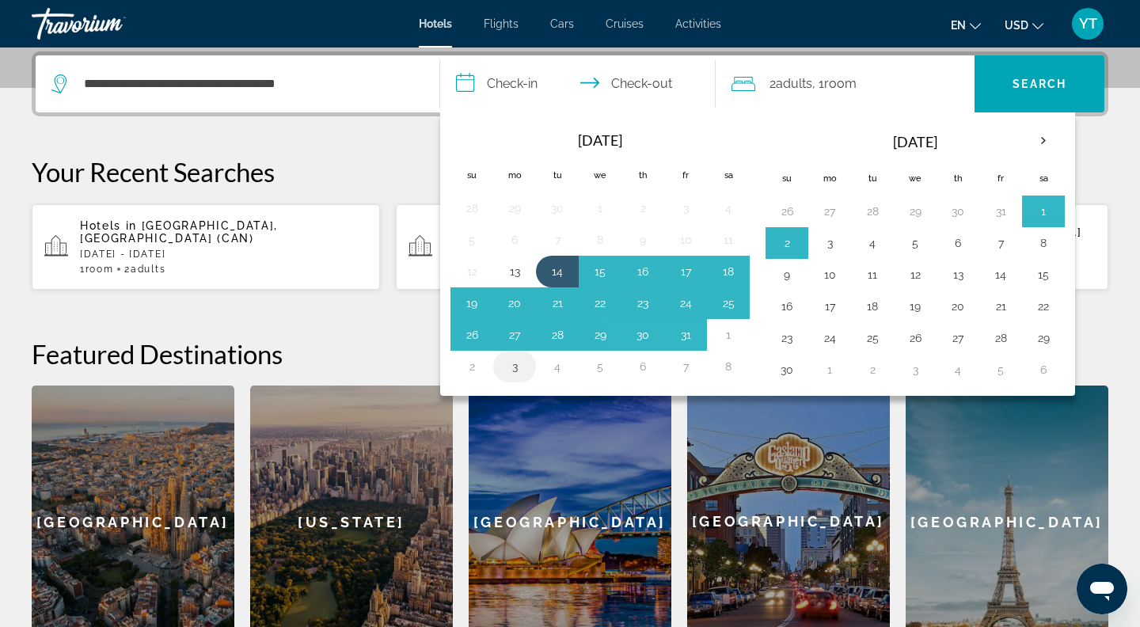  Describe the element at coordinates (570, 354) in the screenshot. I see `h2: Featured Destinations` at that location.